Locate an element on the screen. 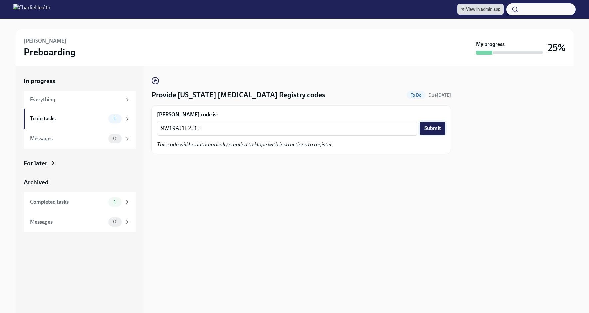  h3: 25% is located at coordinates (556, 48).